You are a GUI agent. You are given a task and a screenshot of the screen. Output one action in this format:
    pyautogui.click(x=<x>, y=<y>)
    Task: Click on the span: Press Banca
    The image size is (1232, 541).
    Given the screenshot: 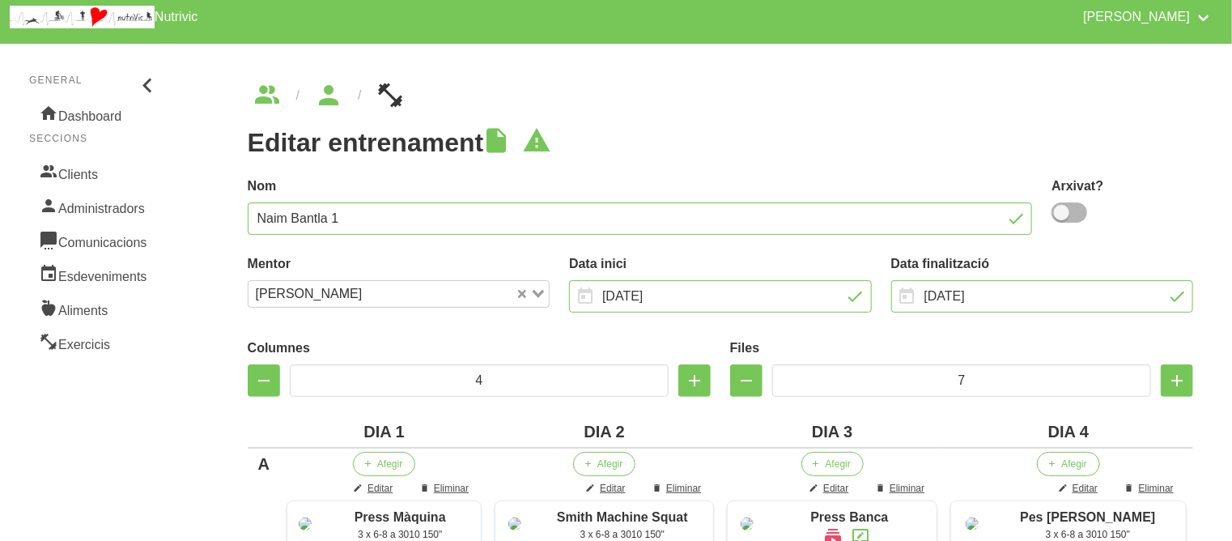 What is the action you would take?
    pyautogui.click(x=849, y=517)
    